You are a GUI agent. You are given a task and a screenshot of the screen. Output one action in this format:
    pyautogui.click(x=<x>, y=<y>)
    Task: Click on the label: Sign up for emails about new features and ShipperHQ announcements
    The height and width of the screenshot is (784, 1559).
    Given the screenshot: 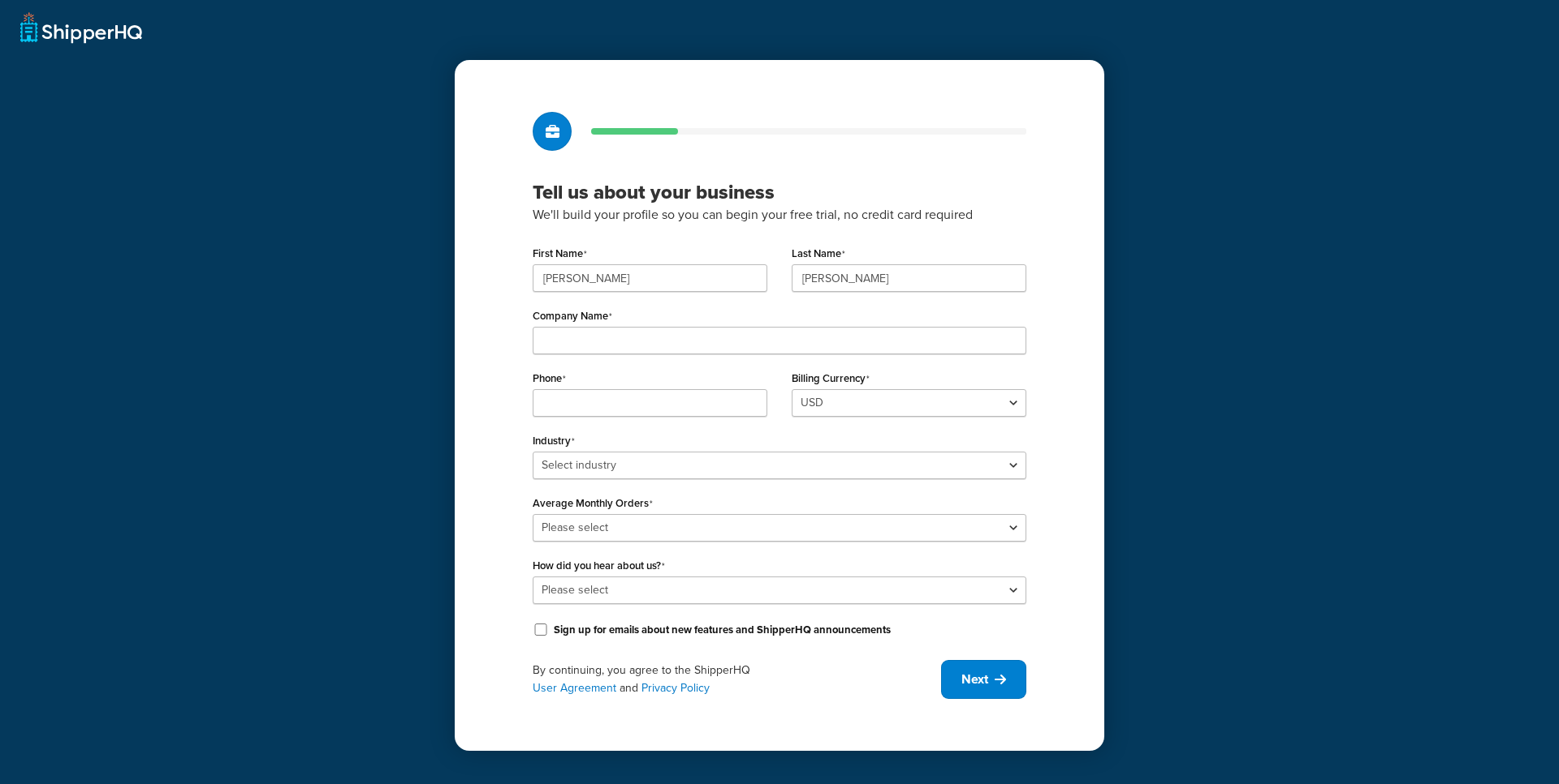 What is the action you would take?
    pyautogui.click(x=722, y=630)
    